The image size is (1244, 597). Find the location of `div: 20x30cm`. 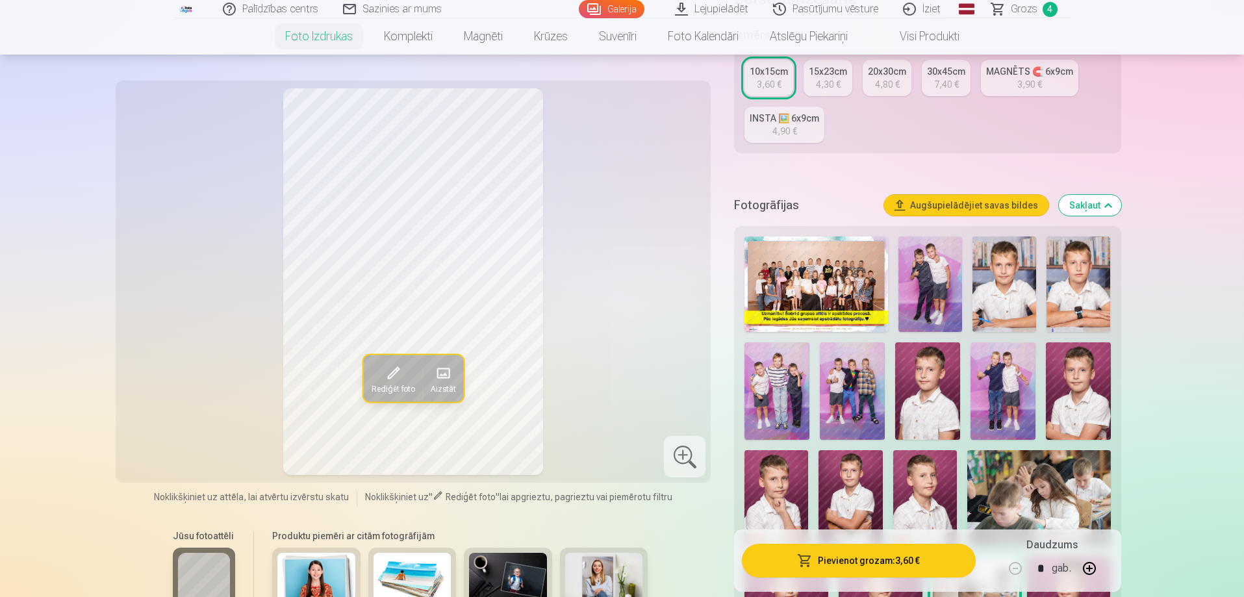

div: 20x30cm is located at coordinates (887, 71).